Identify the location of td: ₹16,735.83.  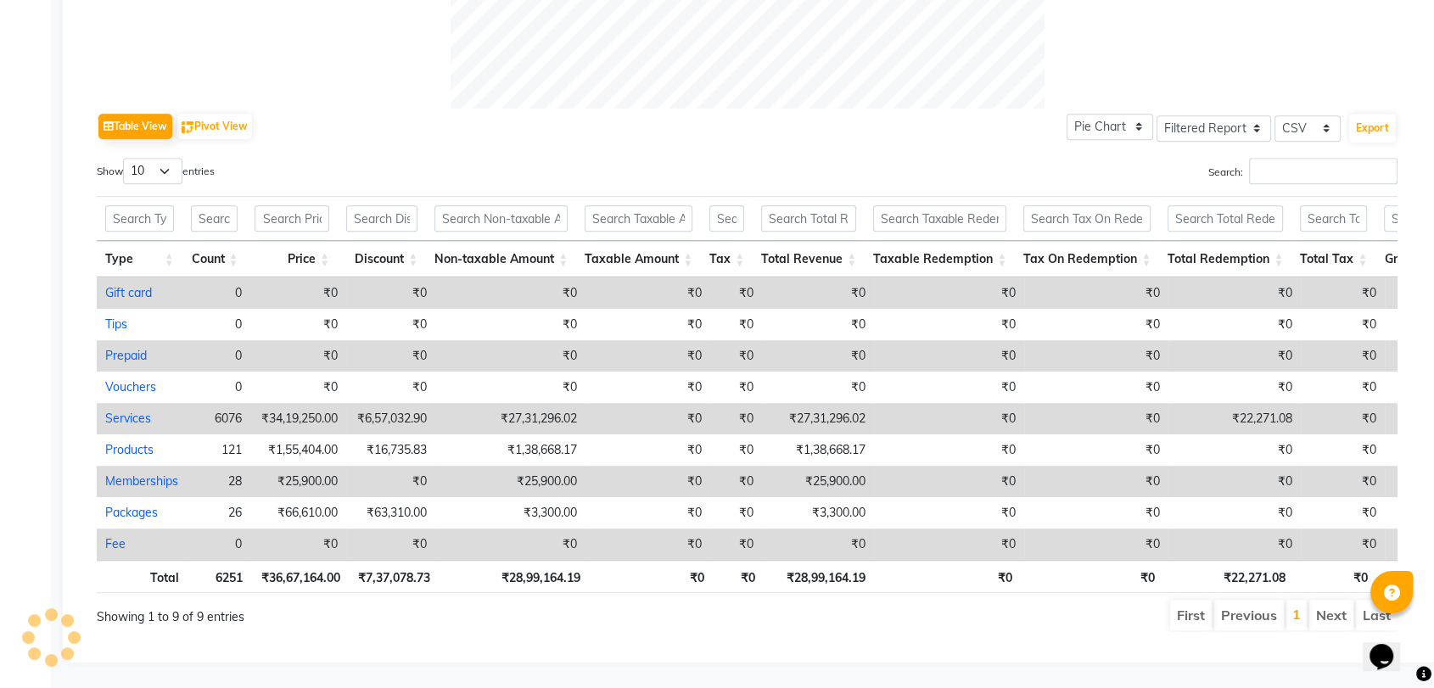
(390, 450).